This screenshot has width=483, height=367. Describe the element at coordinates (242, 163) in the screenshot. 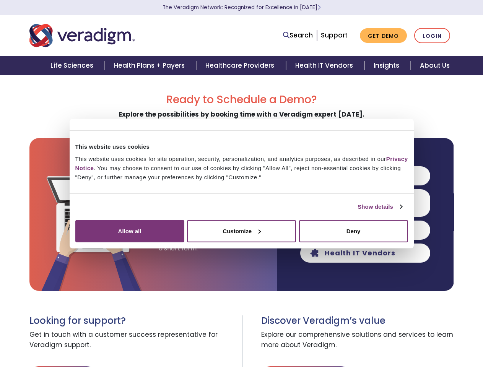

I see `a: Privacy Notice` at that location.